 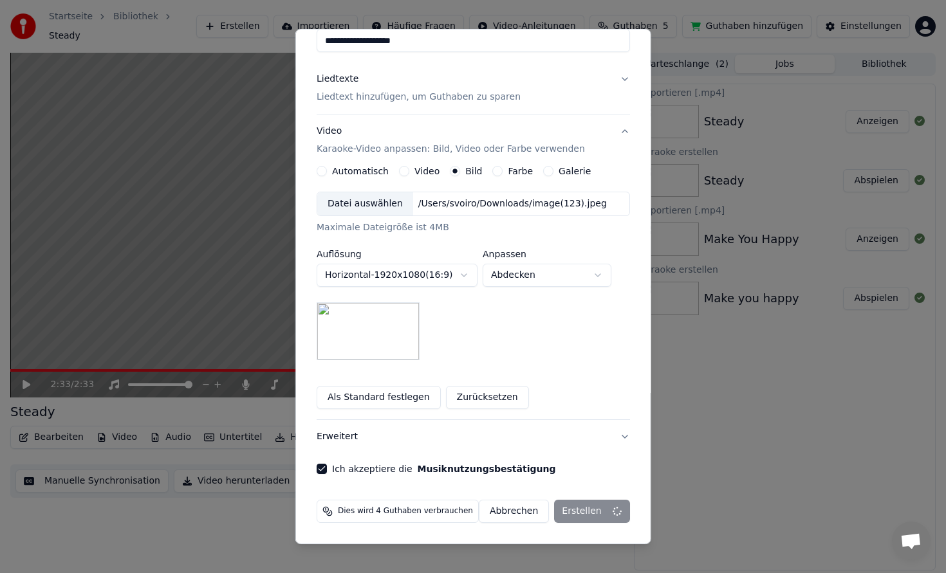 What do you see at coordinates (365, 204) in the screenshot?
I see `div: Datei auswählen` at bounding box center [365, 204].